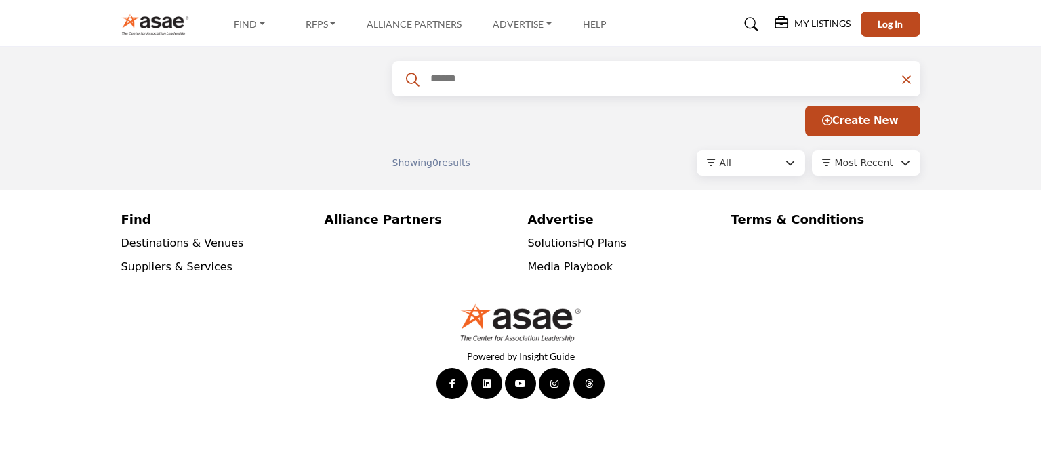  Describe the element at coordinates (177, 266) in the screenshot. I see `a: Suppliers & Services` at that location.